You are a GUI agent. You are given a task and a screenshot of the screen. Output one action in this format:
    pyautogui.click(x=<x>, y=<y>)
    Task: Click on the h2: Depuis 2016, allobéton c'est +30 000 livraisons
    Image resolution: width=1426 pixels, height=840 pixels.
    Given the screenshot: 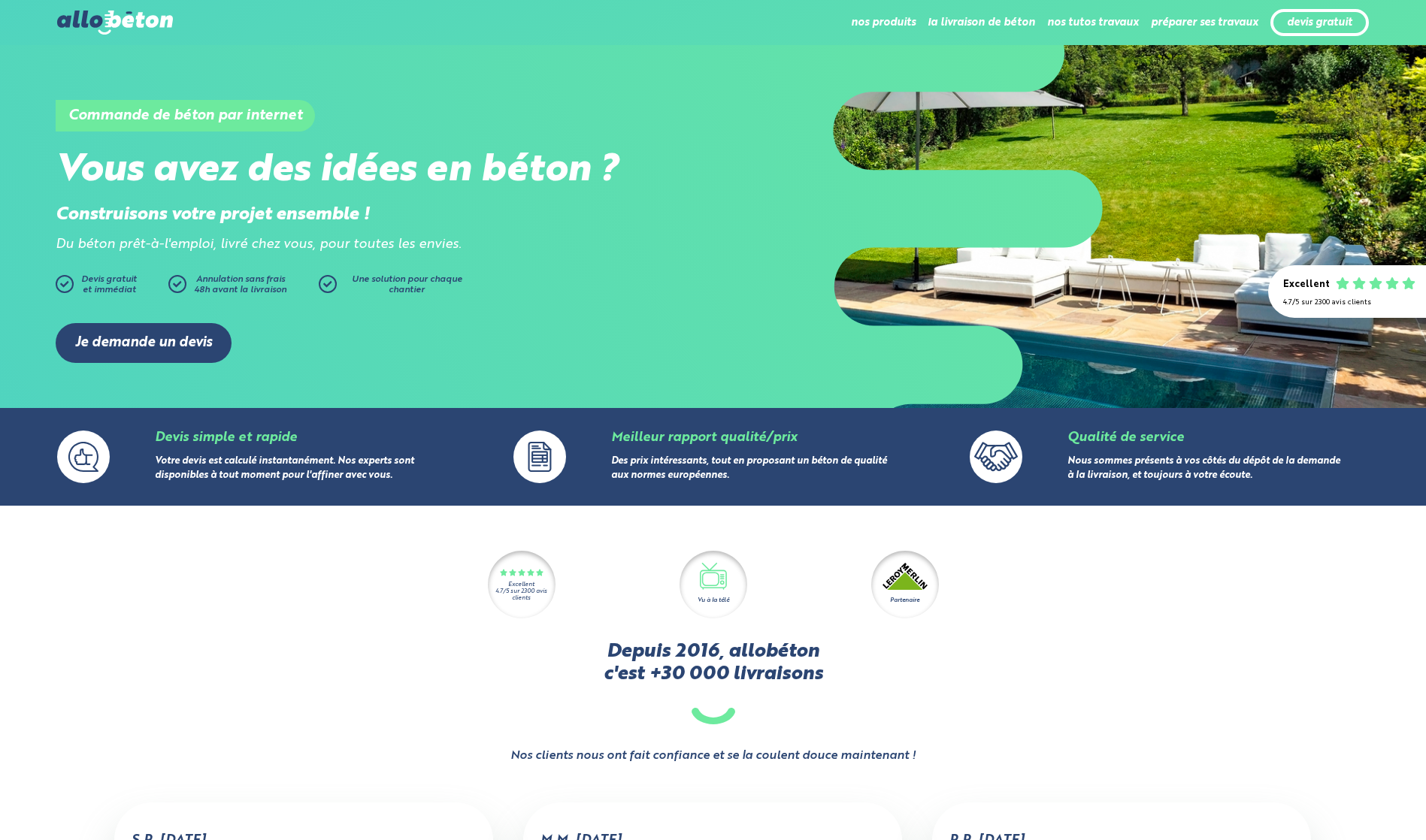 What is the action you would take?
    pyautogui.click(x=712, y=682)
    